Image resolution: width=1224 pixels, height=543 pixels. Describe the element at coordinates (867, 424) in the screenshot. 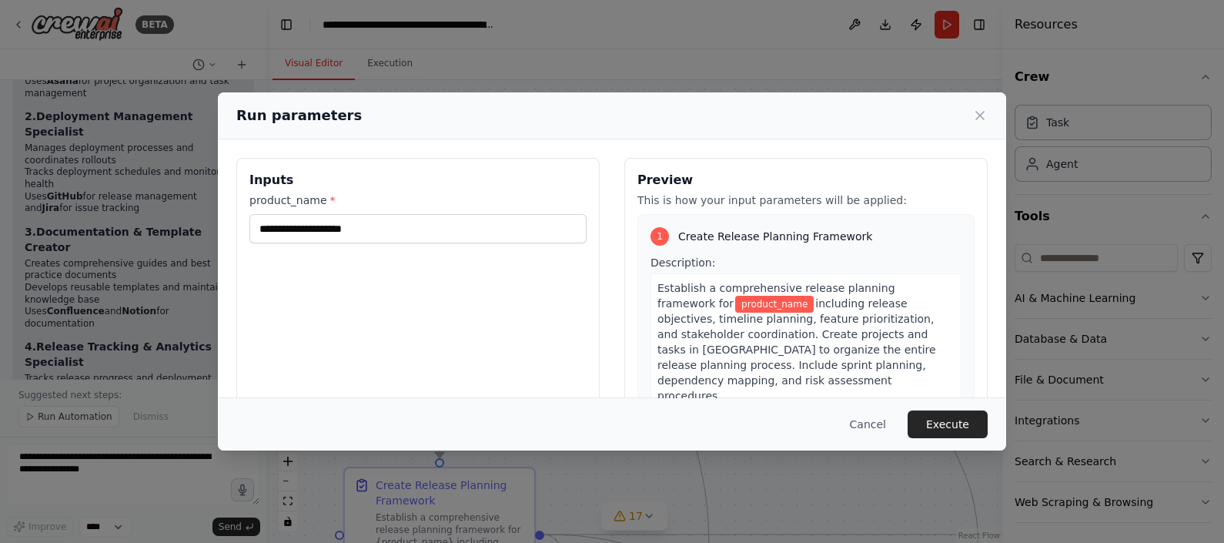

I see `button: Cancel` at that location.